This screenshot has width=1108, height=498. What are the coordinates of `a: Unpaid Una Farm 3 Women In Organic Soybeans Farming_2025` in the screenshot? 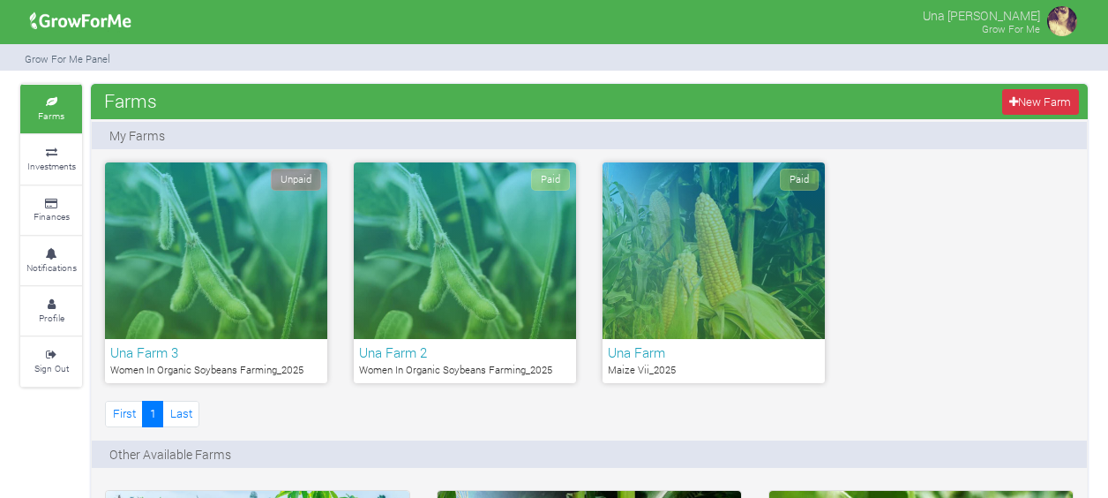 It's located at (216, 273).